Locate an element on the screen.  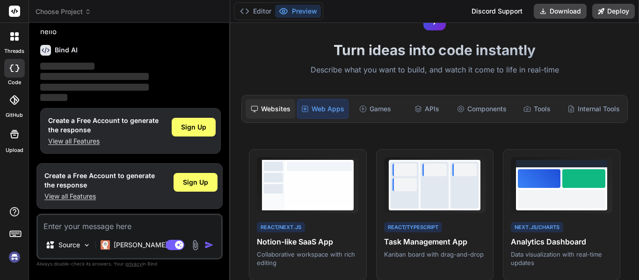
div: Web Apps is located at coordinates (323, 109).